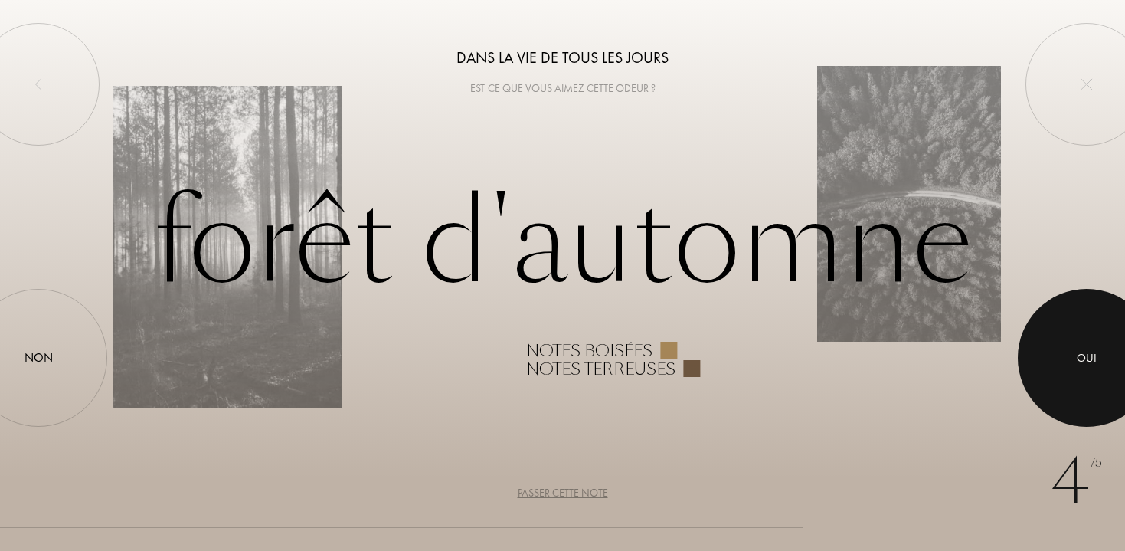 Image resolution: width=1125 pixels, height=551 pixels. I want to click on span: /5, so click(1096, 463).